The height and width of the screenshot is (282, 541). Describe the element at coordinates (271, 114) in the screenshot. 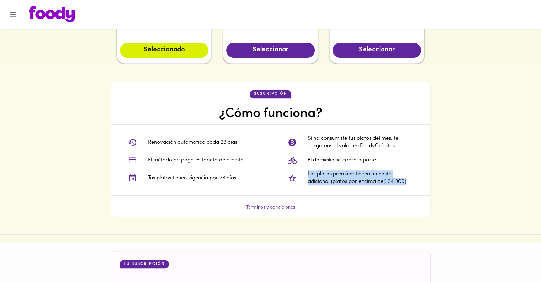

I see `h4: ¿Cómo funciona?` at that location.